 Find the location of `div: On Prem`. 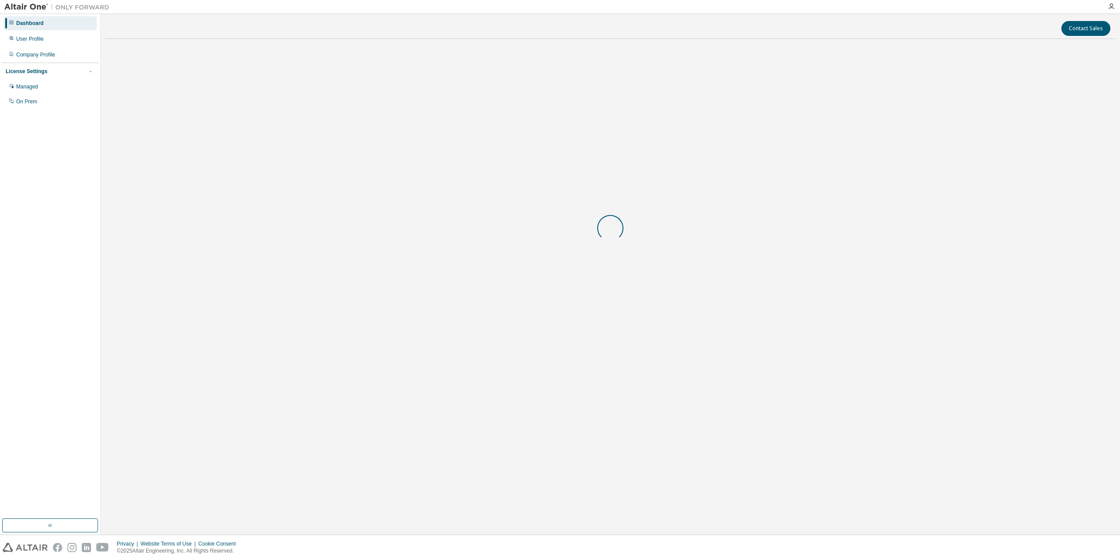

div: On Prem is located at coordinates (27, 102).